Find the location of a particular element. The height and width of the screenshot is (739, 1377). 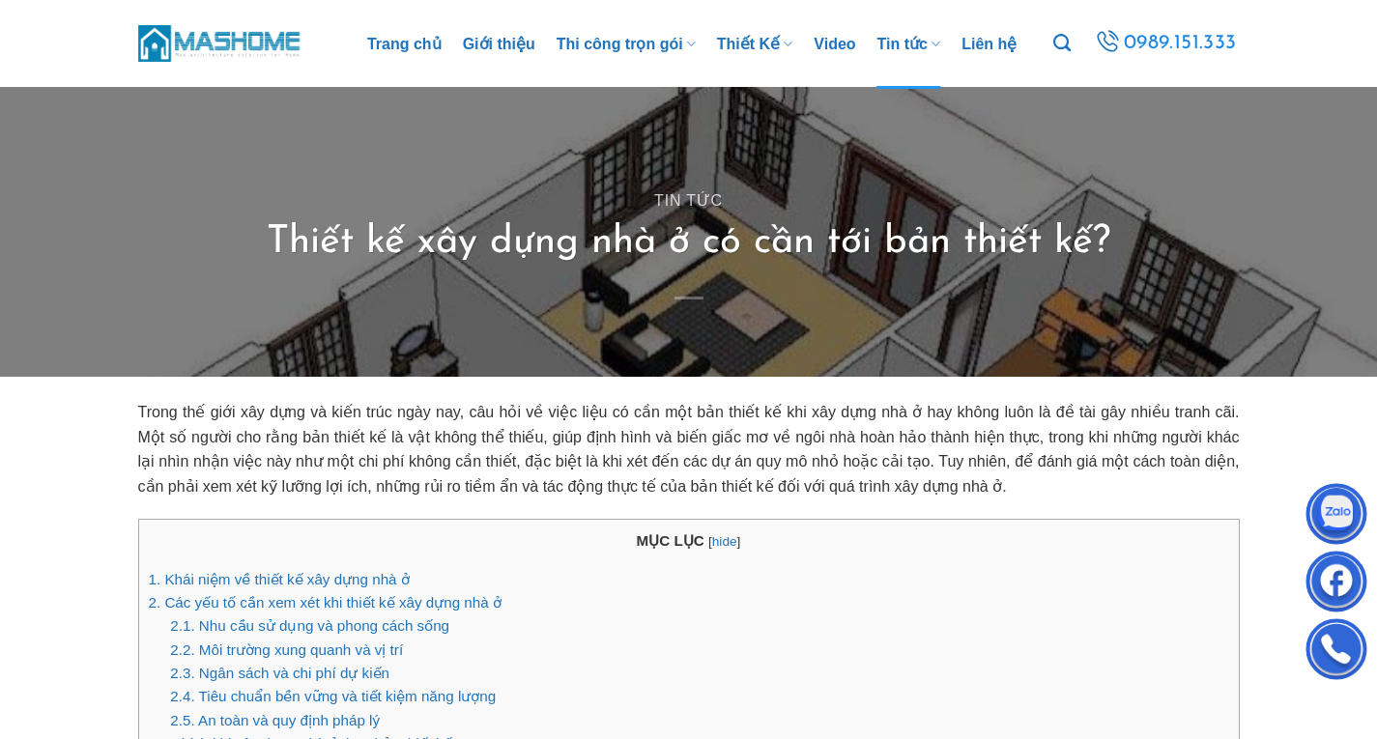

span: Trong thế giới xây dựng và kiến trúc ngày nay, câu hỏi về việc liệu có cần một bản thiết kế khi x... is located at coordinates (689, 449).